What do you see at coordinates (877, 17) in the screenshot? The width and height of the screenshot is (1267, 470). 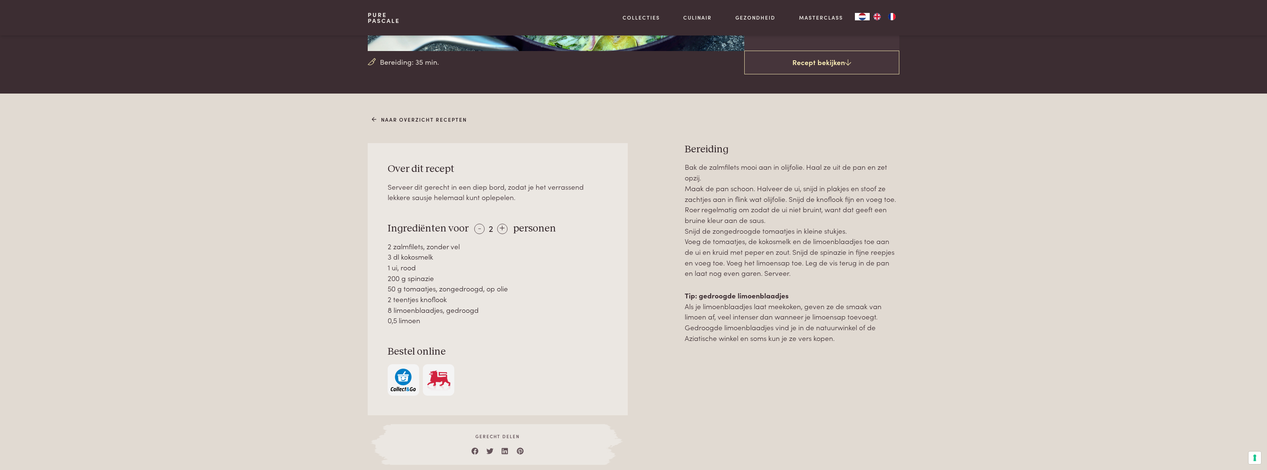 I see `aside: Language selected: Nederlands` at bounding box center [877, 17].